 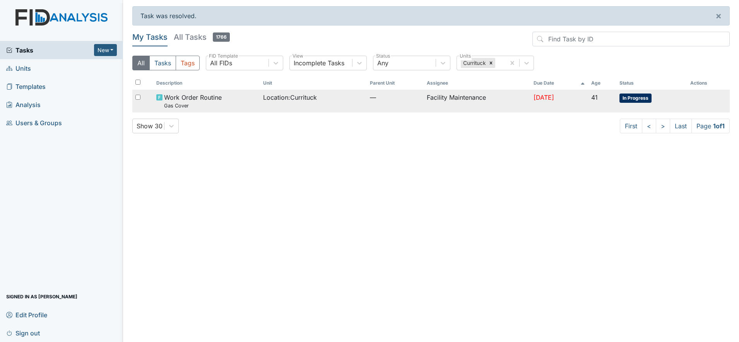 I want to click on span: Tasks, so click(x=50, y=50).